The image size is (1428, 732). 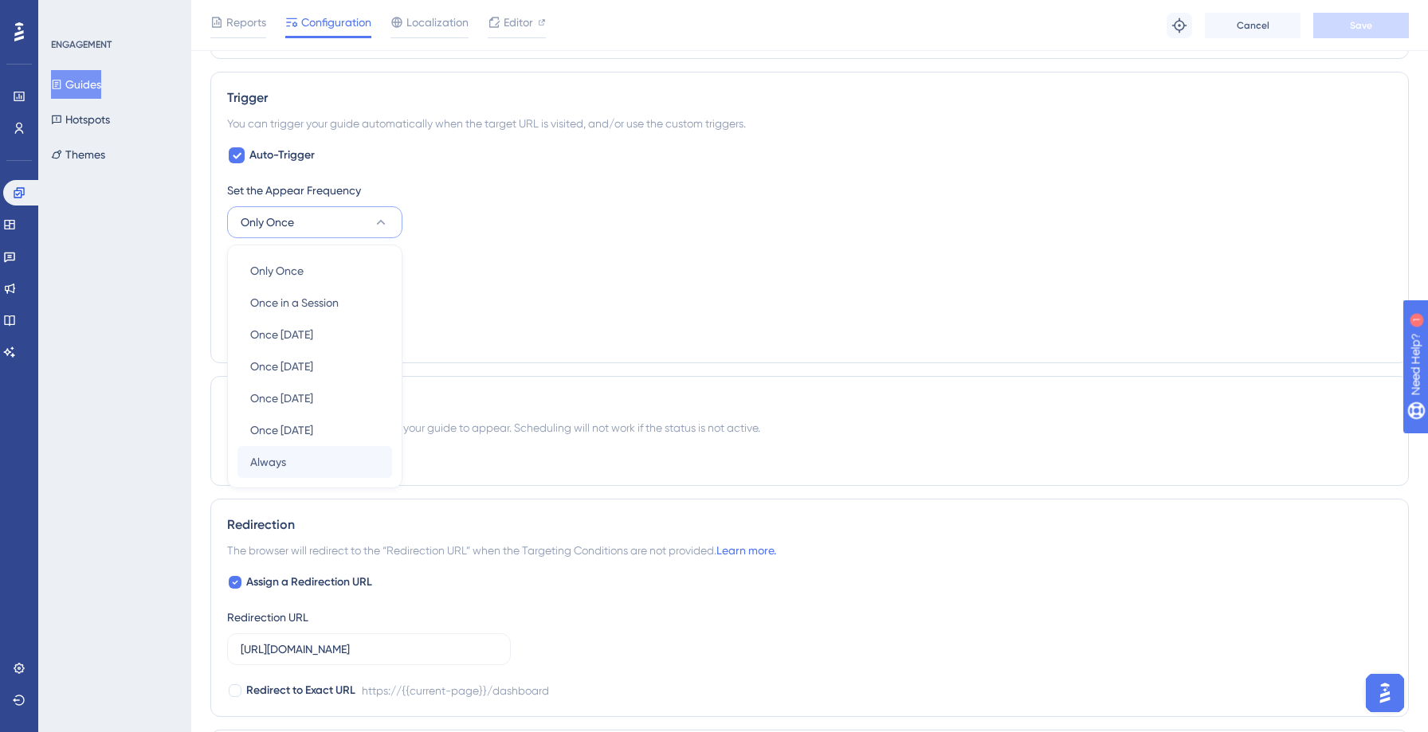 I want to click on span: Reports, so click(x=246, y=22).